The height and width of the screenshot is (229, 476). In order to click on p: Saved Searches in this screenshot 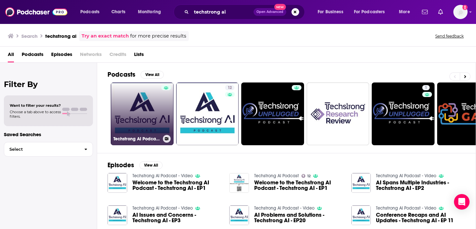, I will do `click(48, 135)`.